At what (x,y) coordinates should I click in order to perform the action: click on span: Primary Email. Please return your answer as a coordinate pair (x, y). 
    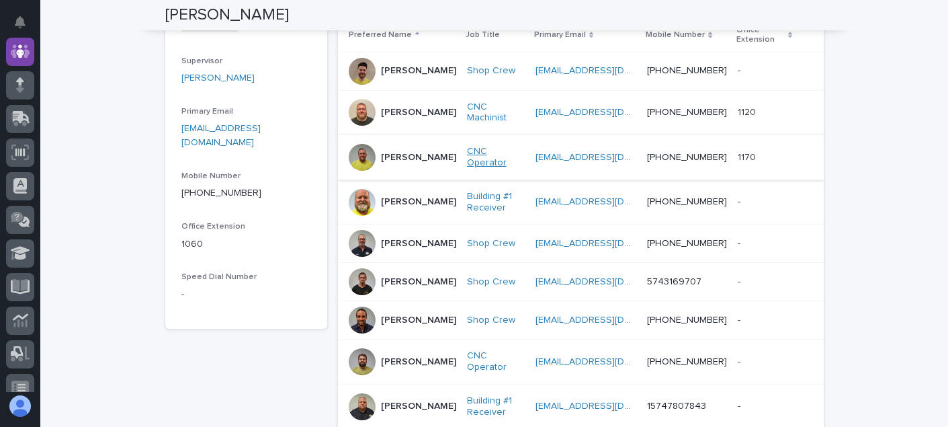
    Looking at the image, I should click on (207, 112).